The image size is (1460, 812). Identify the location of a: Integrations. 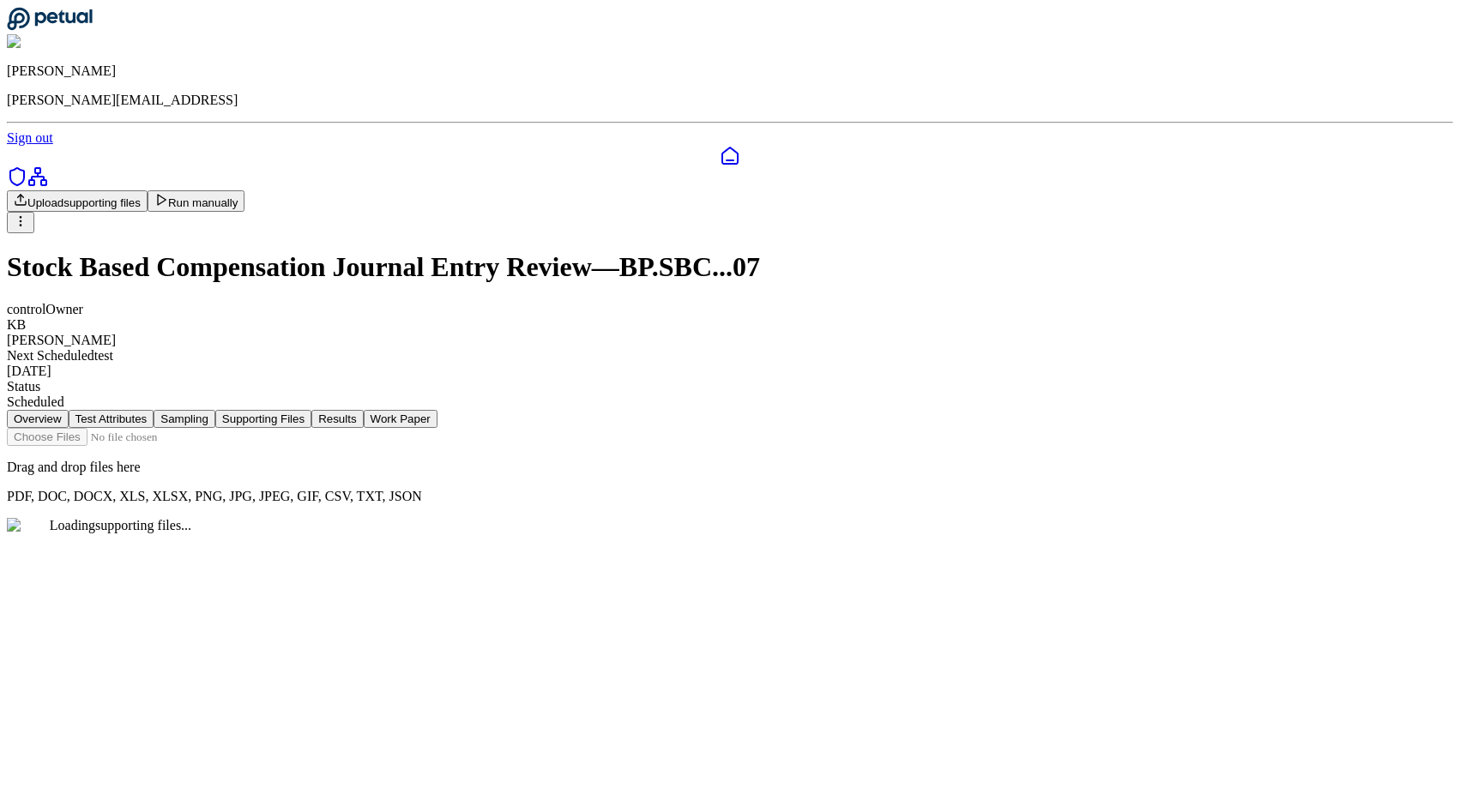
(37, 182).